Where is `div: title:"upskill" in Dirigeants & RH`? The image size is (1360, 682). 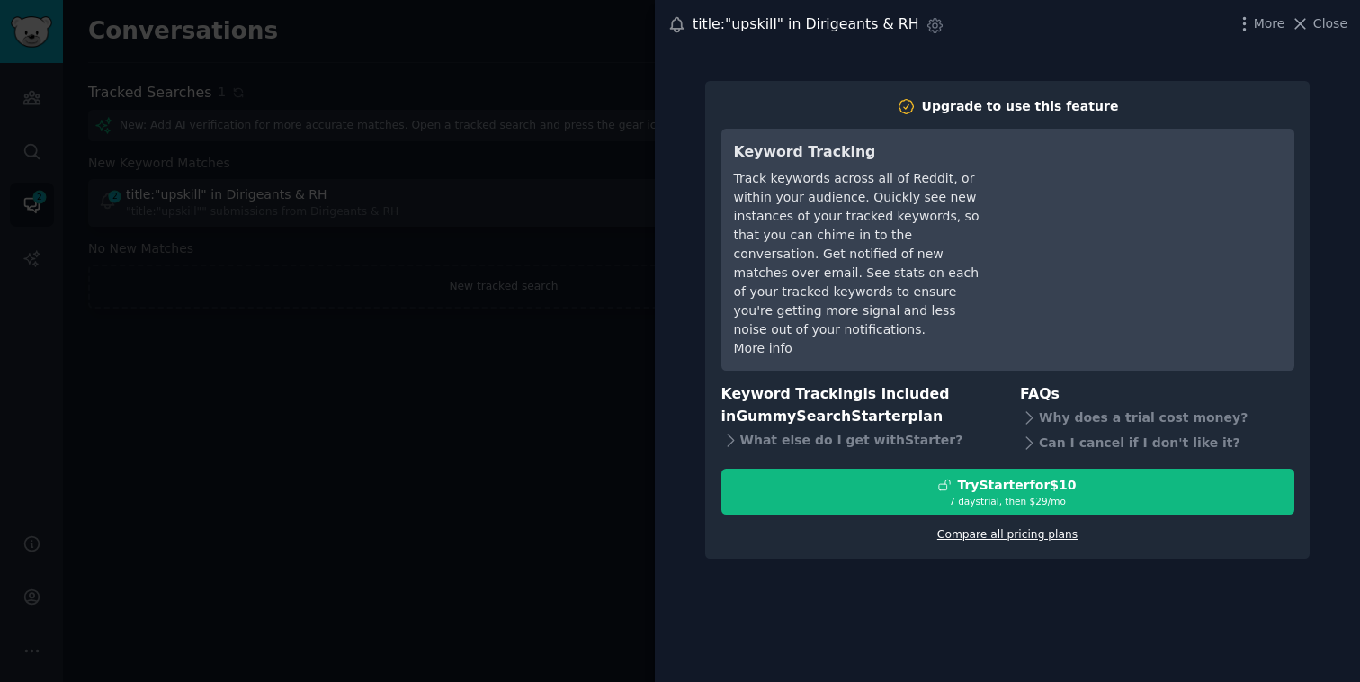 div: title:"upskill" in Dirigeants & RH is located at coordinates (806, 24).